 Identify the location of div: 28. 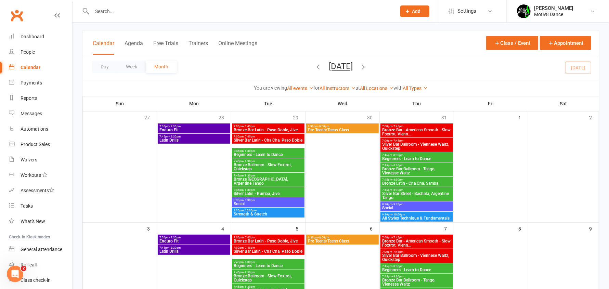
(225, 117).